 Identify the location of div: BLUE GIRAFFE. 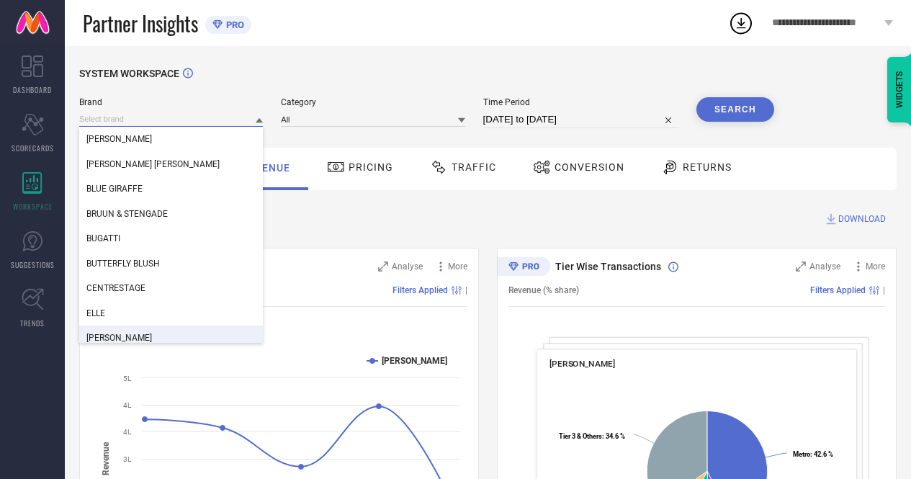
(171, 189).